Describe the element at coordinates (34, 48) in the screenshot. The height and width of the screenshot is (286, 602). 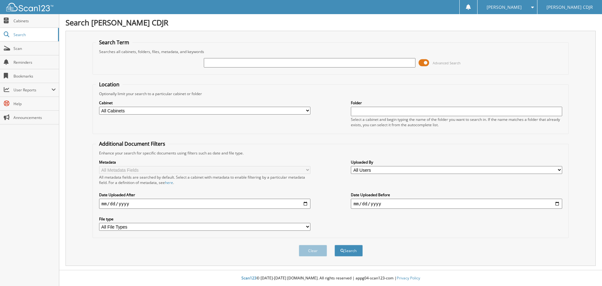
I see `span: Scan` at that location.